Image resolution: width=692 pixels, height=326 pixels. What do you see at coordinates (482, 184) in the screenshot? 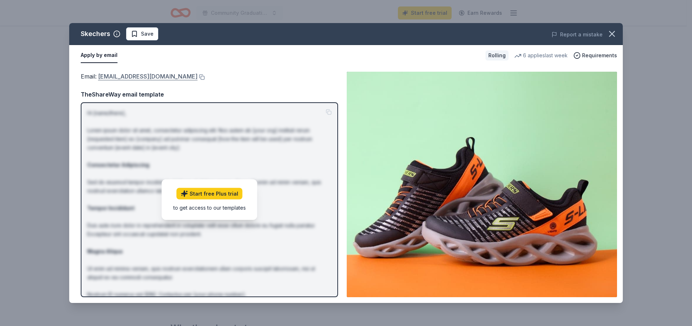
I see `img: Image for Skechers` at bounding box center [482, 184].